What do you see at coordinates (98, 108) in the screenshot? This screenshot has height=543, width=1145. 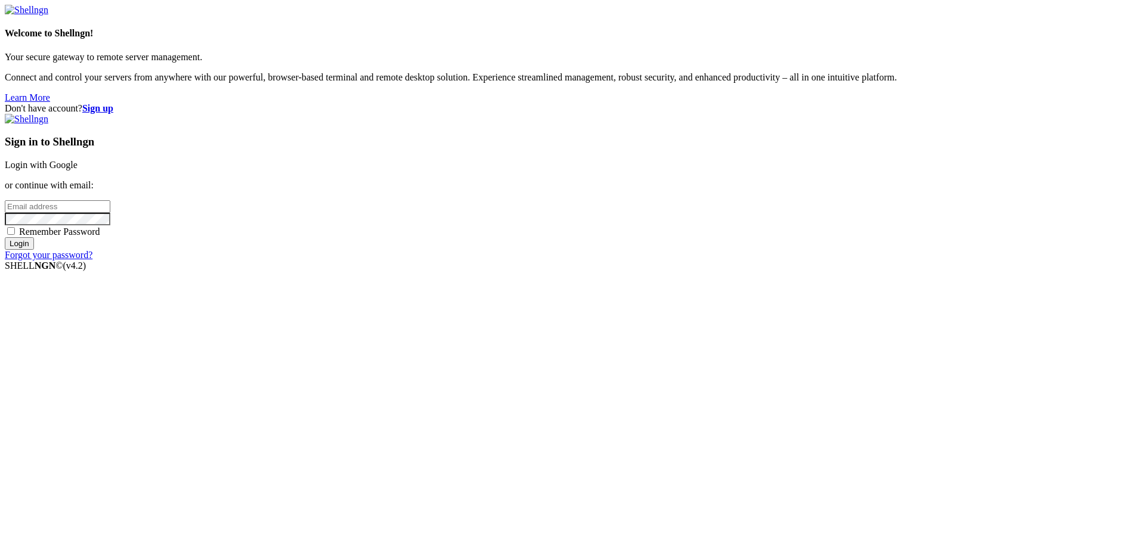 I see `a: Sign up` at bounding box center [98, 108].